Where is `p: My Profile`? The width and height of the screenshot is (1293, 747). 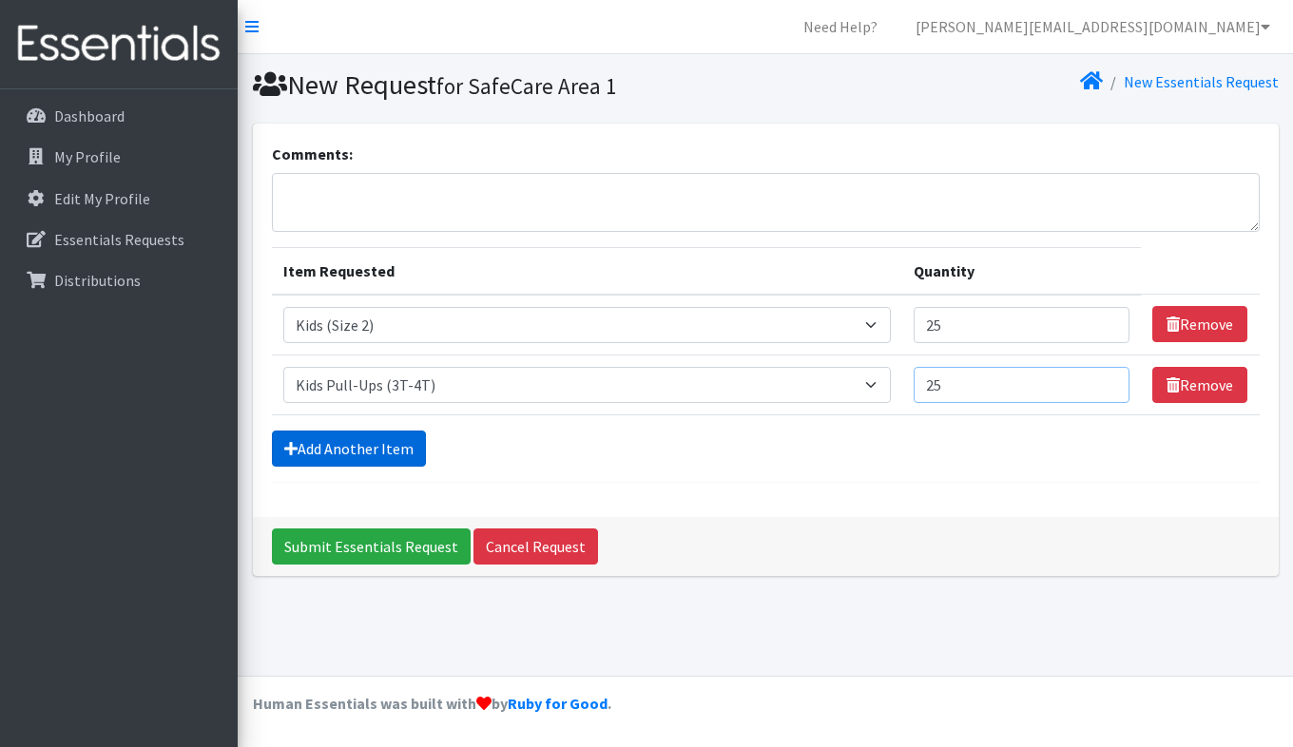
p: My Profile is located at coordinates (87, 157).